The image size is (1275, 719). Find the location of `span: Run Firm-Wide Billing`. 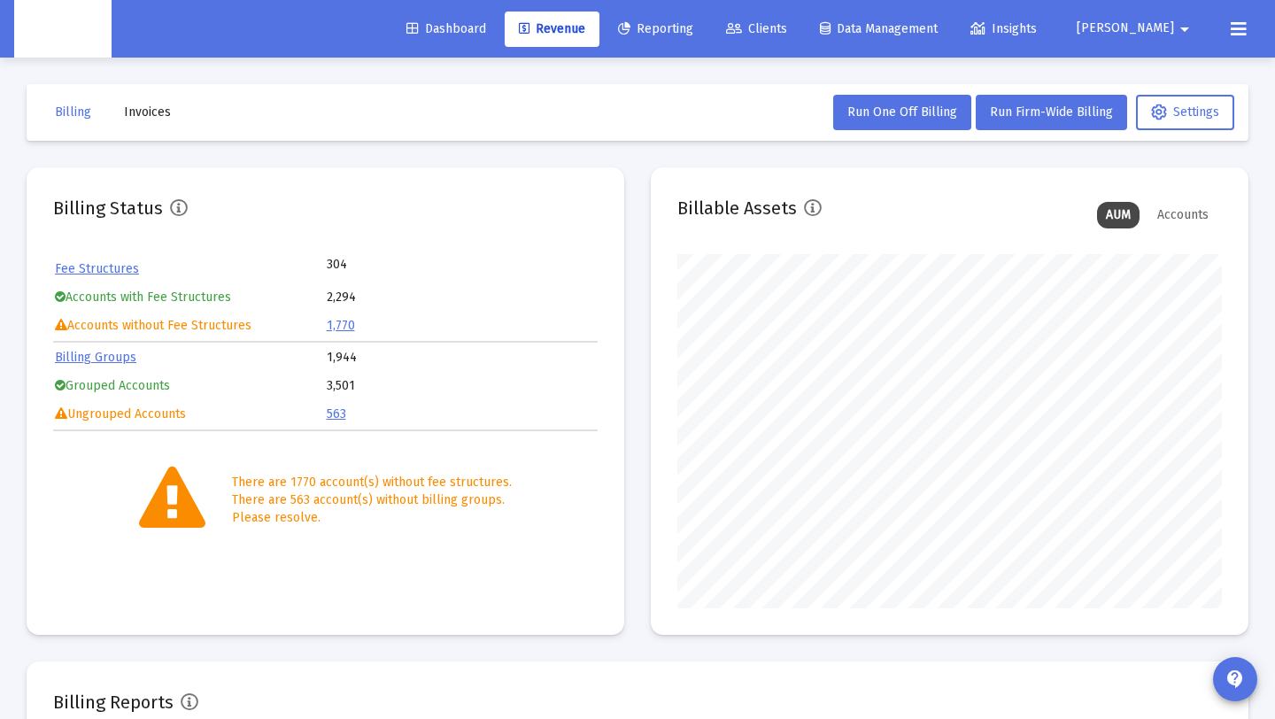

span: Run Firm-Wide Billing is located at coordinates (1051, 112).